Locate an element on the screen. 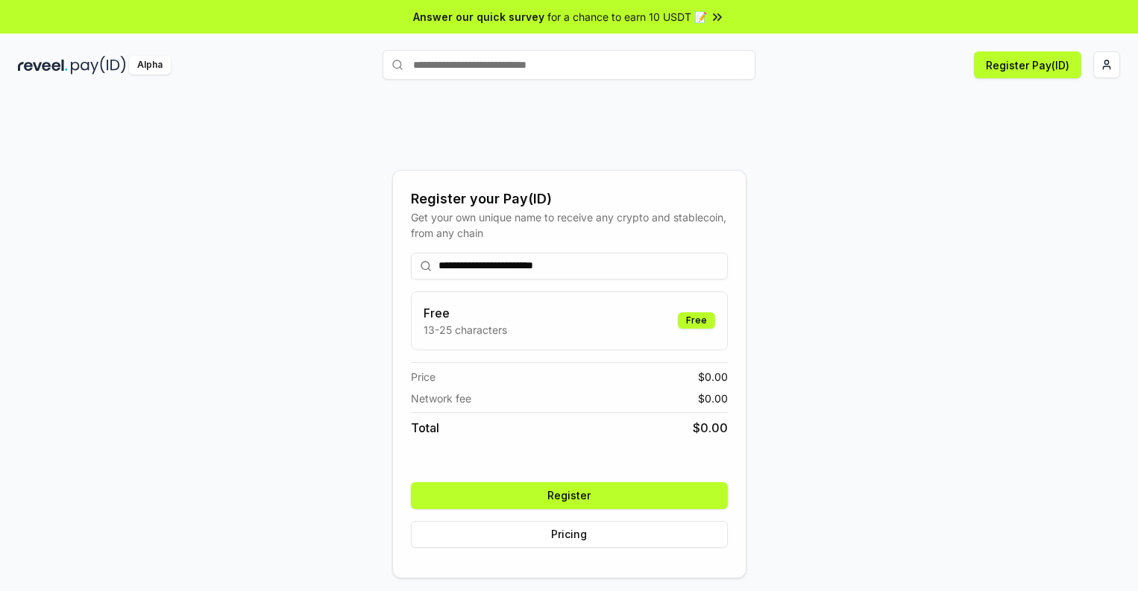 This screenshot has width=1138, height=591. span: for a chance to earn 10 USDT 📝 is located at coordinates (627, 16).